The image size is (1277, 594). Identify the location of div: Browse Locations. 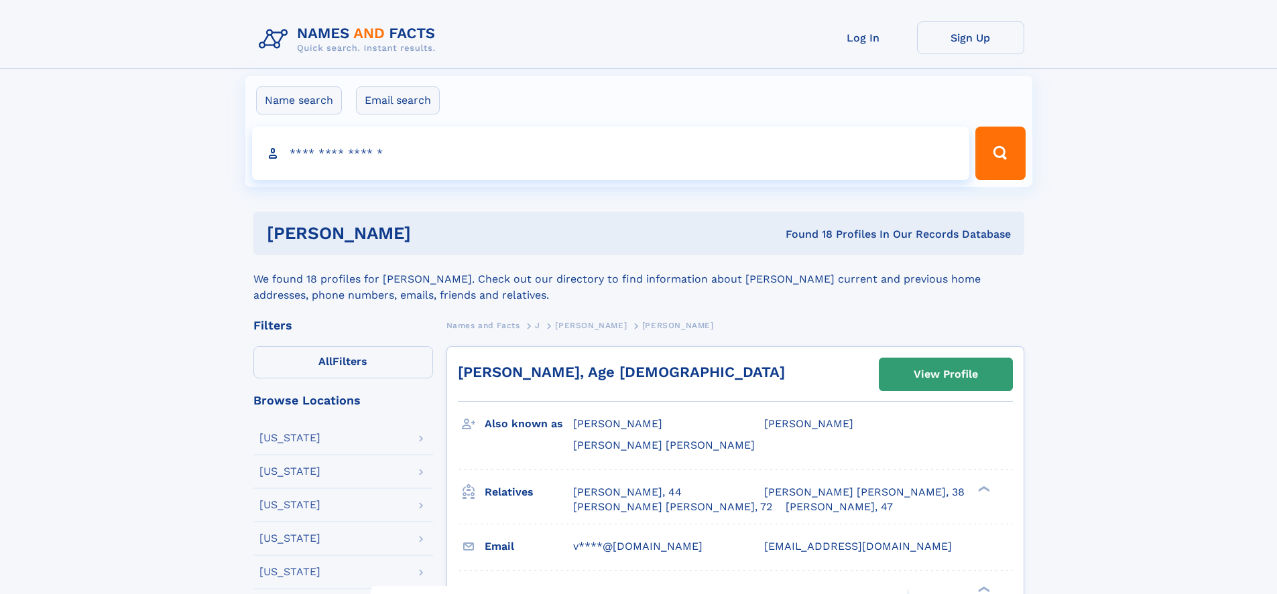
(343, 401).